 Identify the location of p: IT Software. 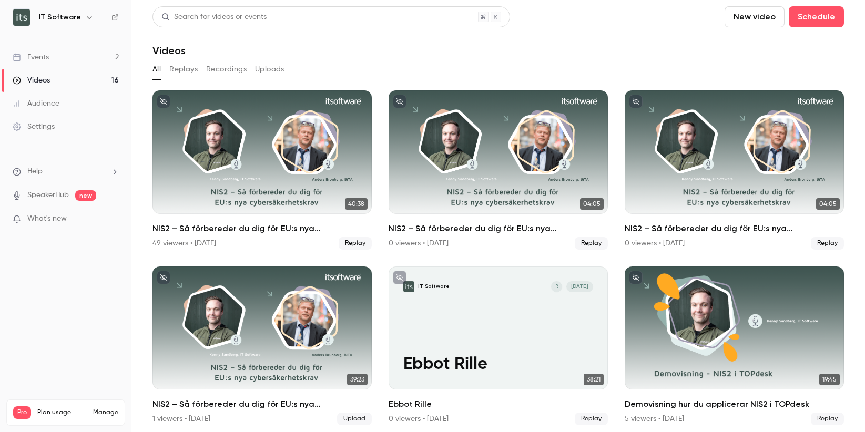
(434, 287).